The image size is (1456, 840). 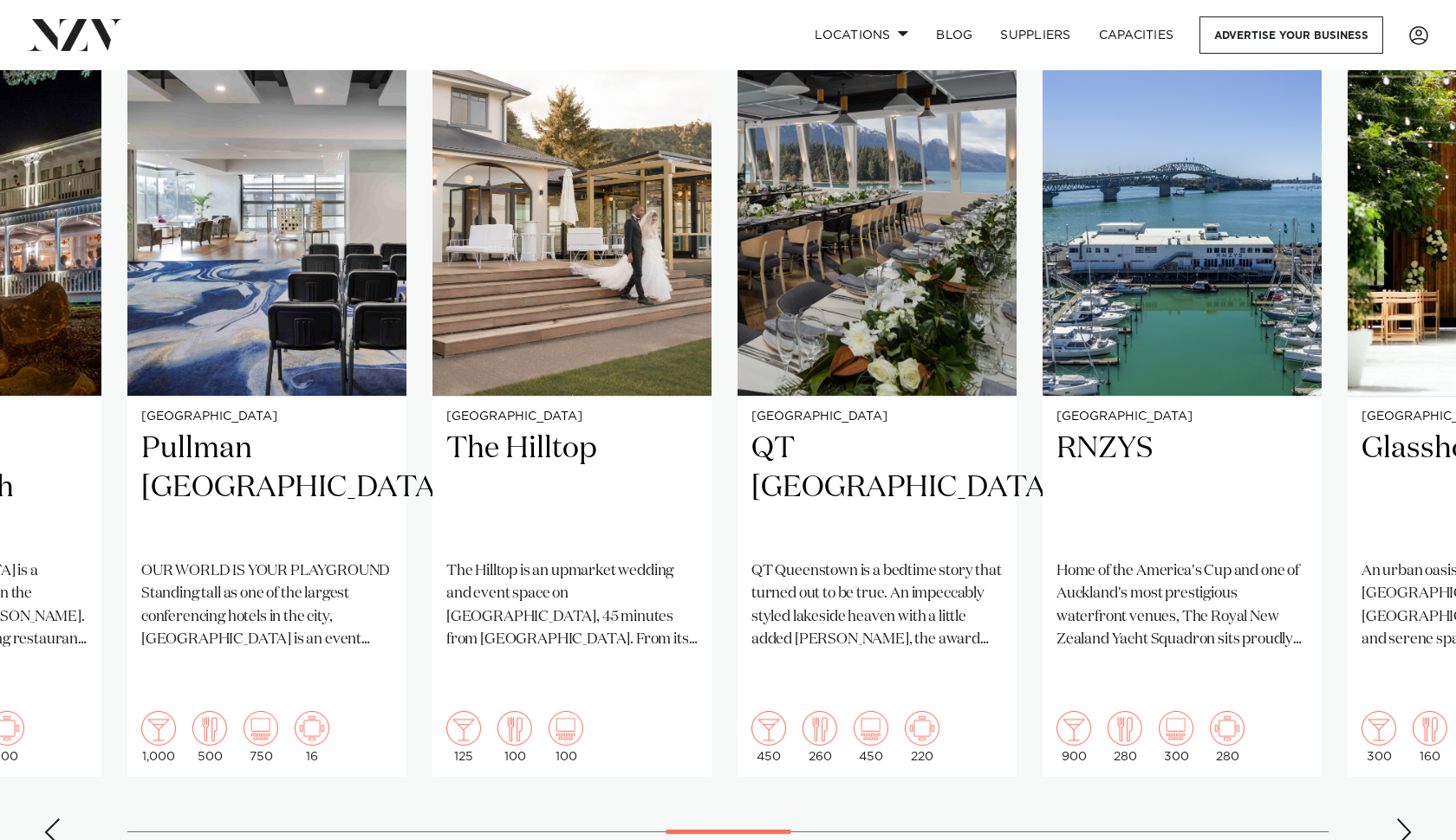 I want to click on div: 160, so click(x=1430, y=737).